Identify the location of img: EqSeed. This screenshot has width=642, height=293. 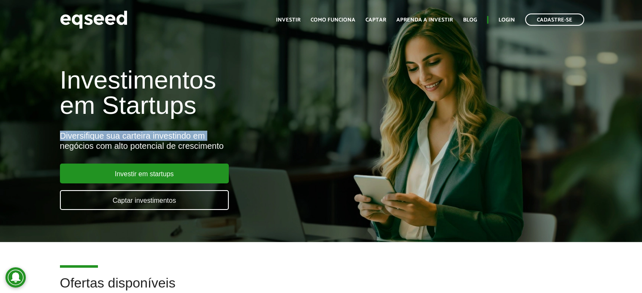
(94, 19).